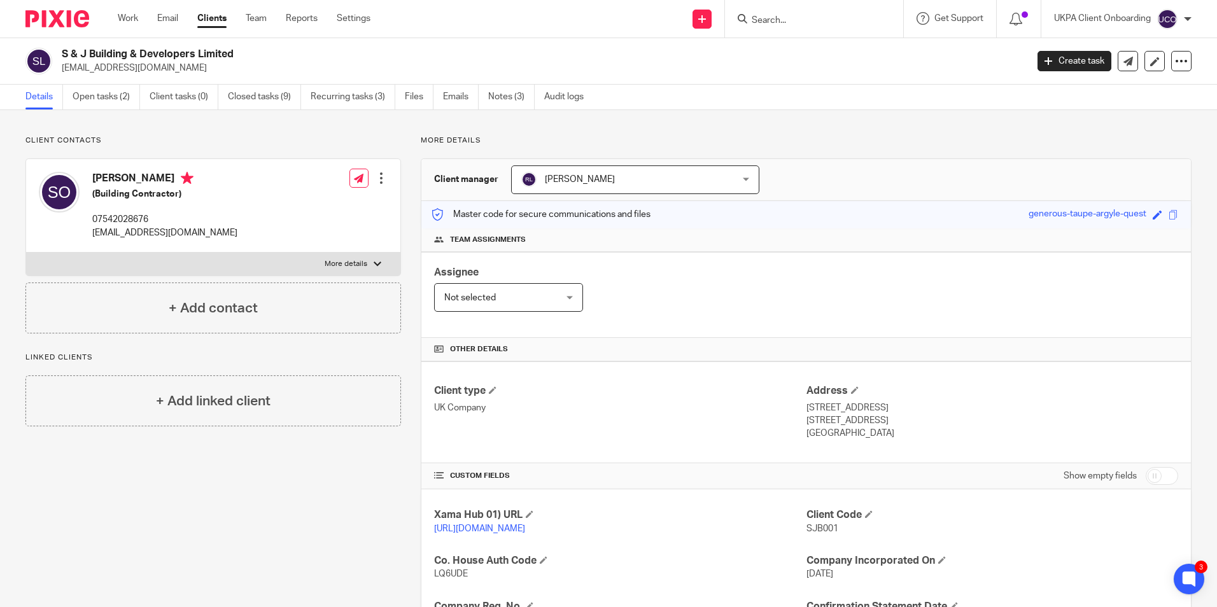 The height and width of the screenshot is (607, 1217). Describe the element at coordinates (444, 54) in the screenshot. I see `h2: S & J Building & Developers Limited` at that location.